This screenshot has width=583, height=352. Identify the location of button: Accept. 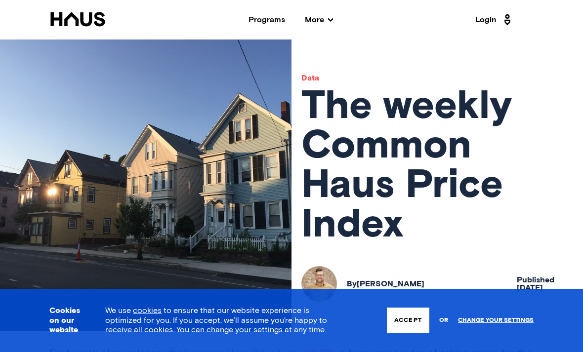
(408, 320).